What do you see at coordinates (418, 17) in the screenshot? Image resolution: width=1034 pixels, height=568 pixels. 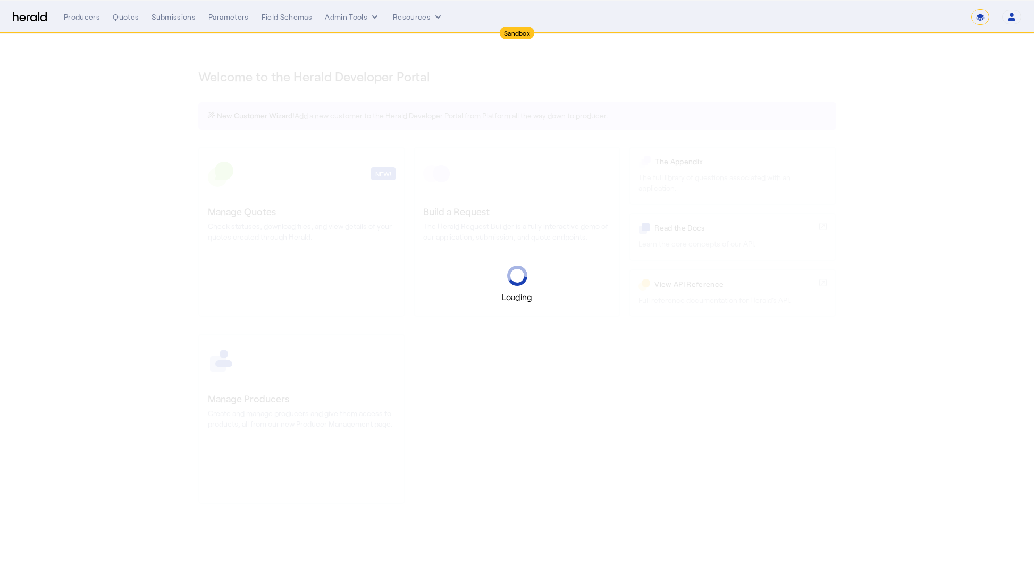 I see `button: Resources dropdown menu` at bounding box center [418, 17].